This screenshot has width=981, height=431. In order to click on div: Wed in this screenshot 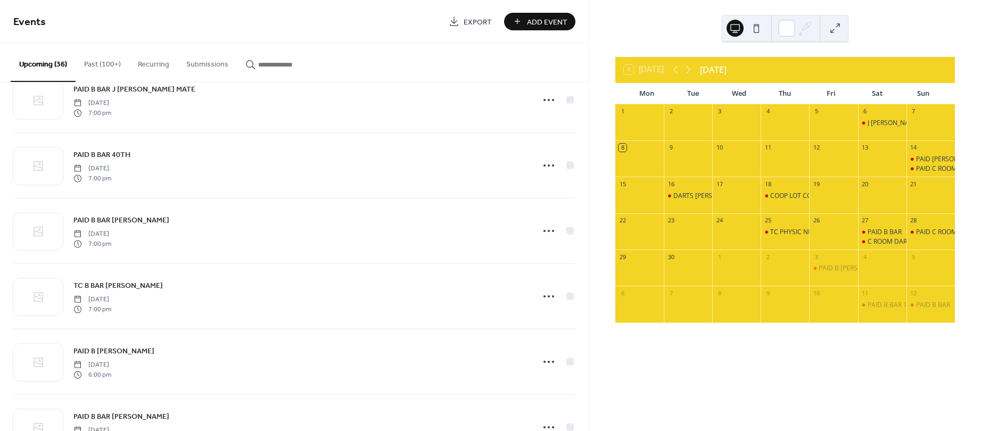, I will do `click(739, 94)`.